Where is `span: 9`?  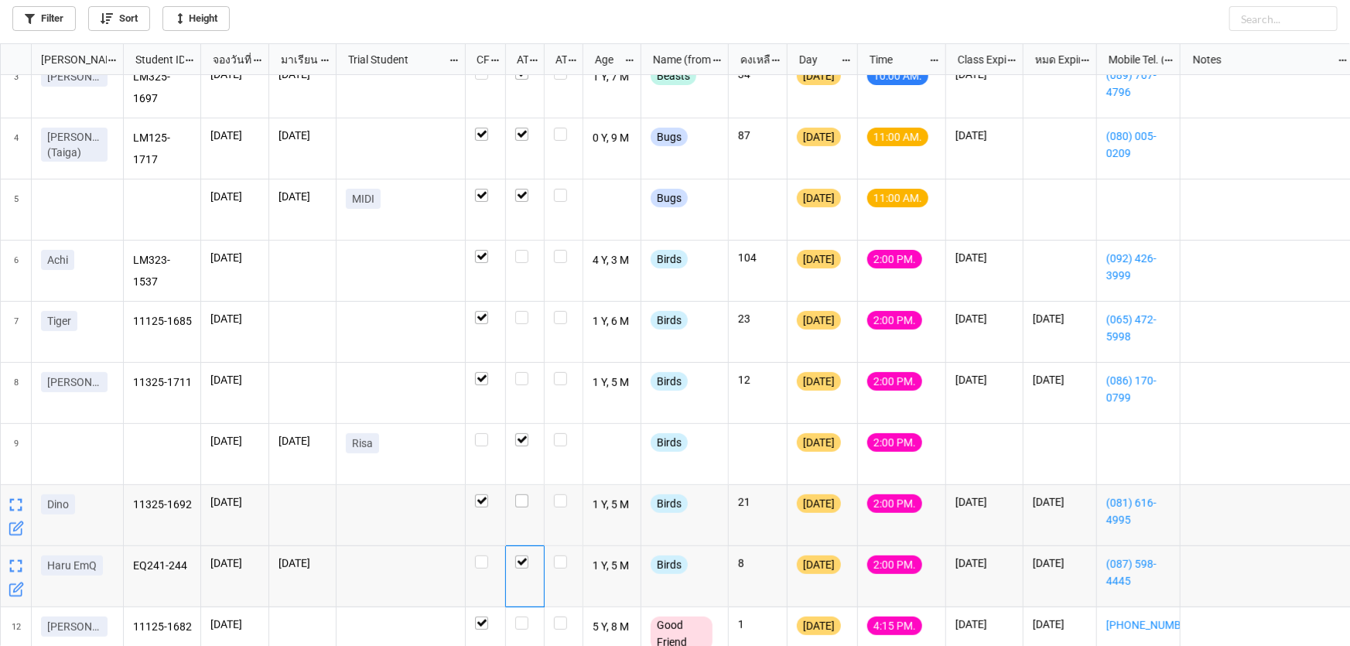
span: 9 is located at coordinates (16, 454).